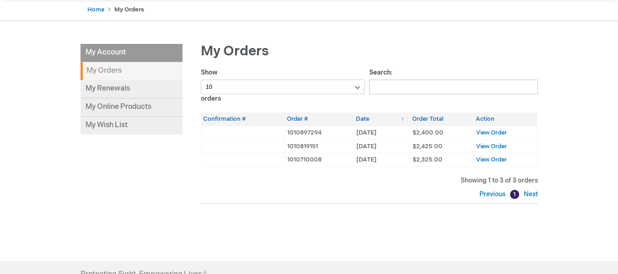  I want to click on a: My Online Products, so click(131, 107).